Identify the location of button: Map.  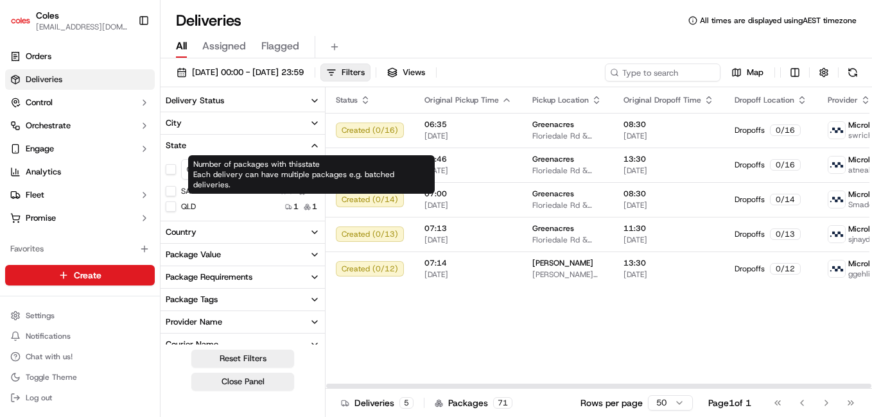
(748, 73).